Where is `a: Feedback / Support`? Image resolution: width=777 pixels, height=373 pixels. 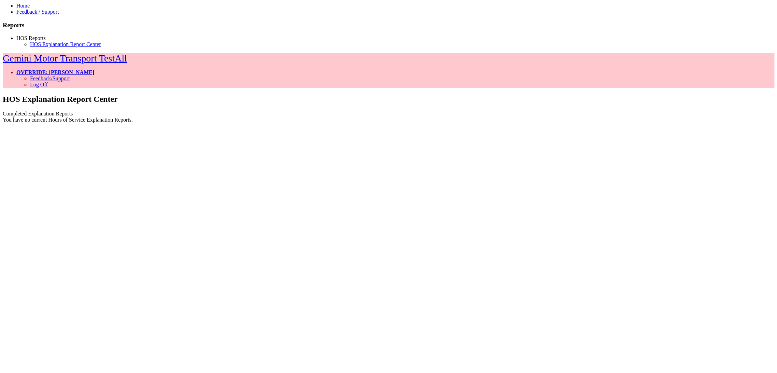
a: Feedback / Support is located at coordinates (38, 12).